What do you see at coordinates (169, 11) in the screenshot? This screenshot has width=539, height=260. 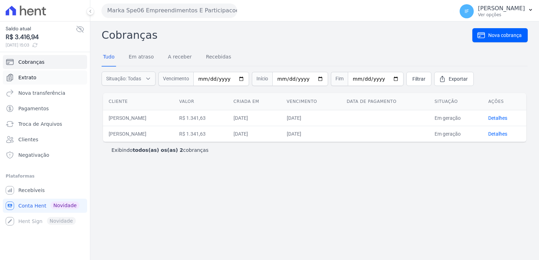 I see `button: Marka Spe06 Empreendimentos E Participacoes LTDA` at bounding box center [169, 11].